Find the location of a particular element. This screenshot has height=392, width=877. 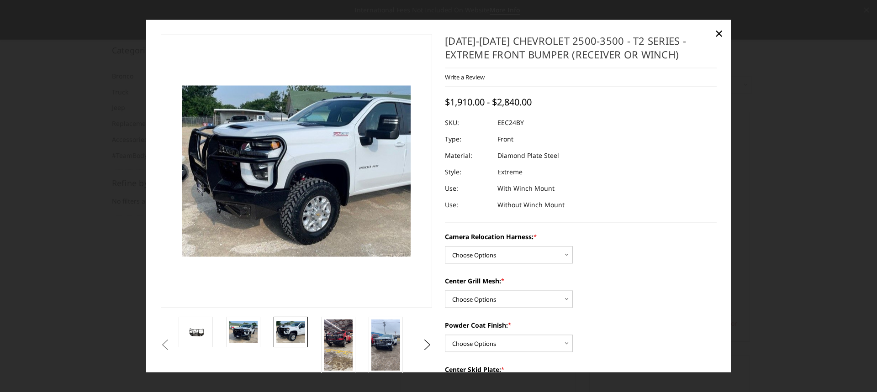

dd: With Winch Mount is located at coordinates (526, 189).